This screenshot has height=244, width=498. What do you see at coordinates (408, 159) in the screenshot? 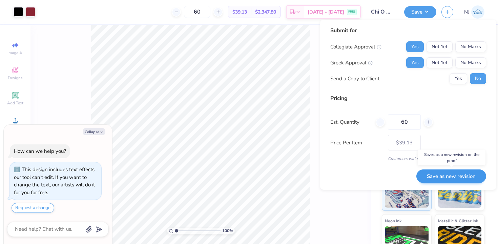
I see `div: Customers will see this price on HQ.` at bounding box center [408, 159].